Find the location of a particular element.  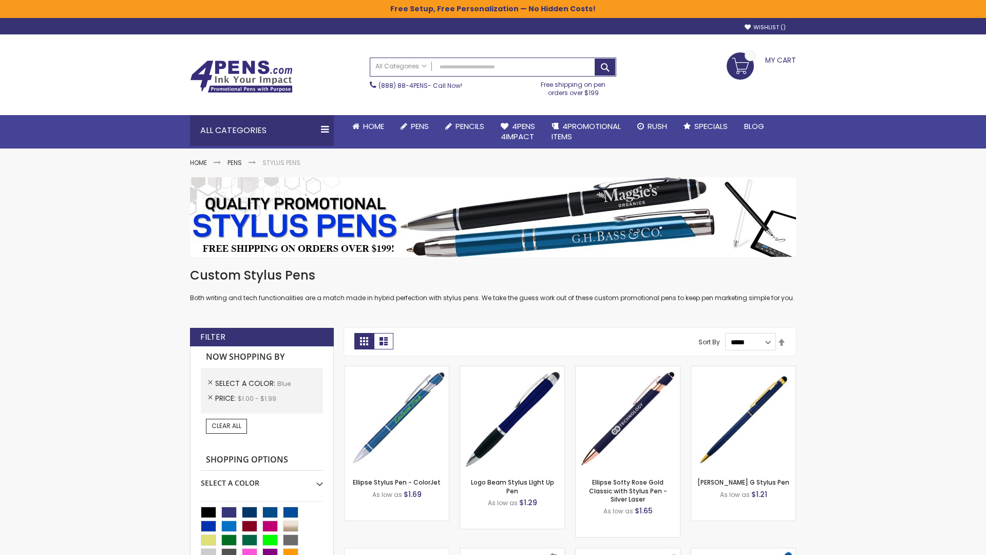

a: Ellipse Stylus Pen - ColorJet-Blue is located at coordinates (397, 370).